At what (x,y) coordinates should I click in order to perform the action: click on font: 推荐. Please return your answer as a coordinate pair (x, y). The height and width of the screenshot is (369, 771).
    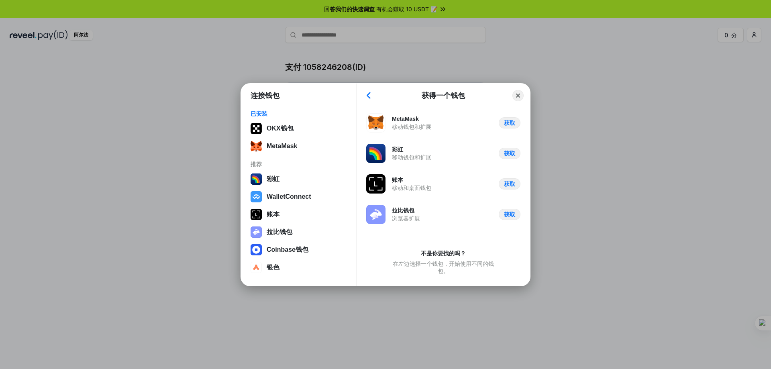
    Looking at the image, I should click on (256, 164).